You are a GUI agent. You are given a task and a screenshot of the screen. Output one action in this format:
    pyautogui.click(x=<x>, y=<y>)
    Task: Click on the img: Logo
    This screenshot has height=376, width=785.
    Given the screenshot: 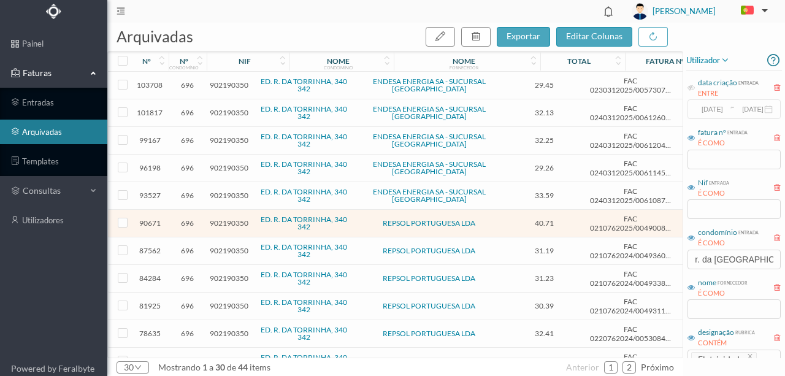 What is the action you would take?
    pyautogui.click(x=53, y=11)
    